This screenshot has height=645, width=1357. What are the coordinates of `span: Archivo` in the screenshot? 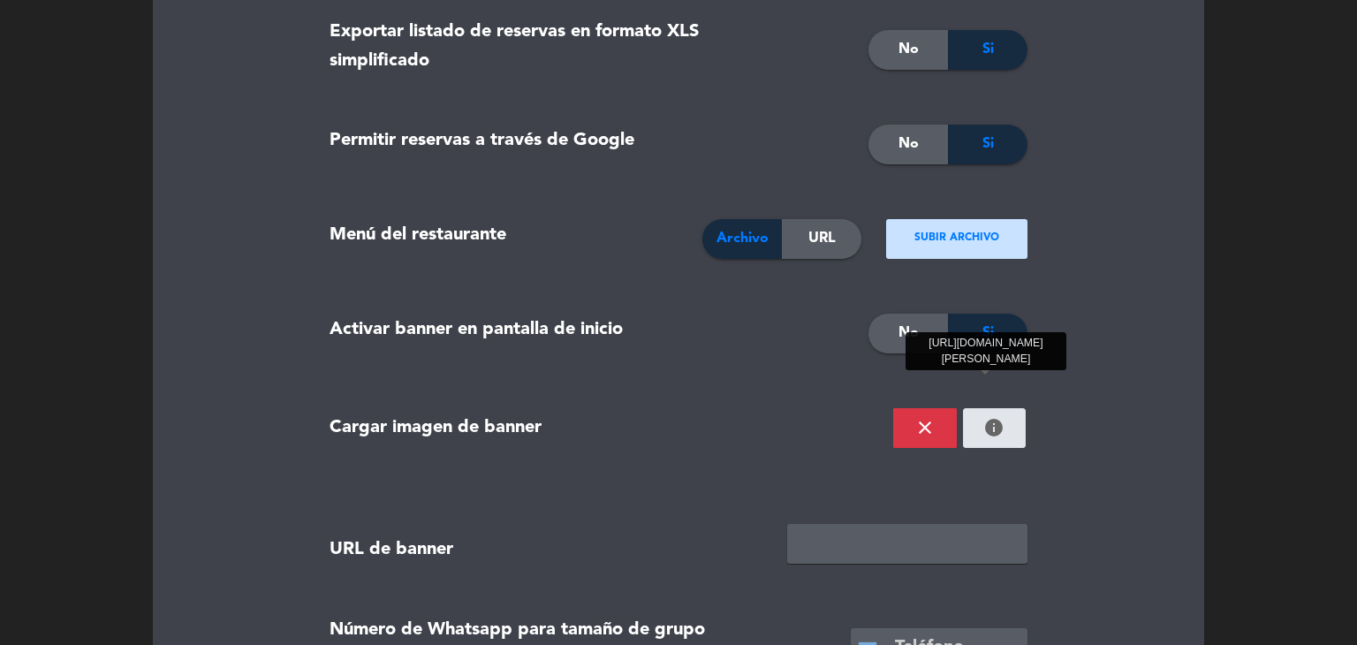 It's located at (742, 238).